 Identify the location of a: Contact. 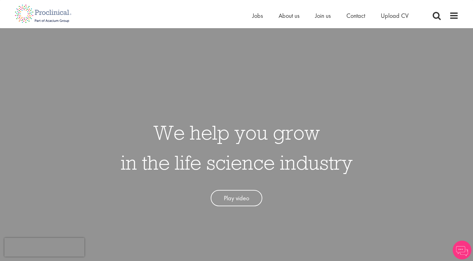
(356, 16).